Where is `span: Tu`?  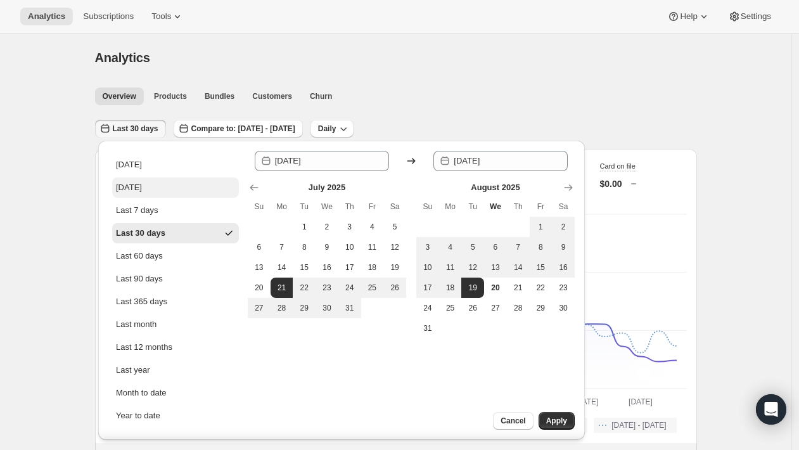
span: Tu is located at coordinates (304, 207).